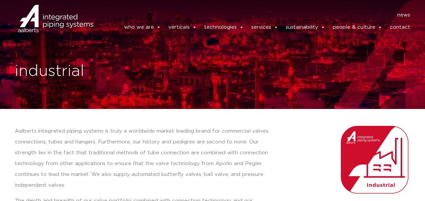 This screenshot has height=201, width=425. I want to click on a: verticals, so click(182, 27).